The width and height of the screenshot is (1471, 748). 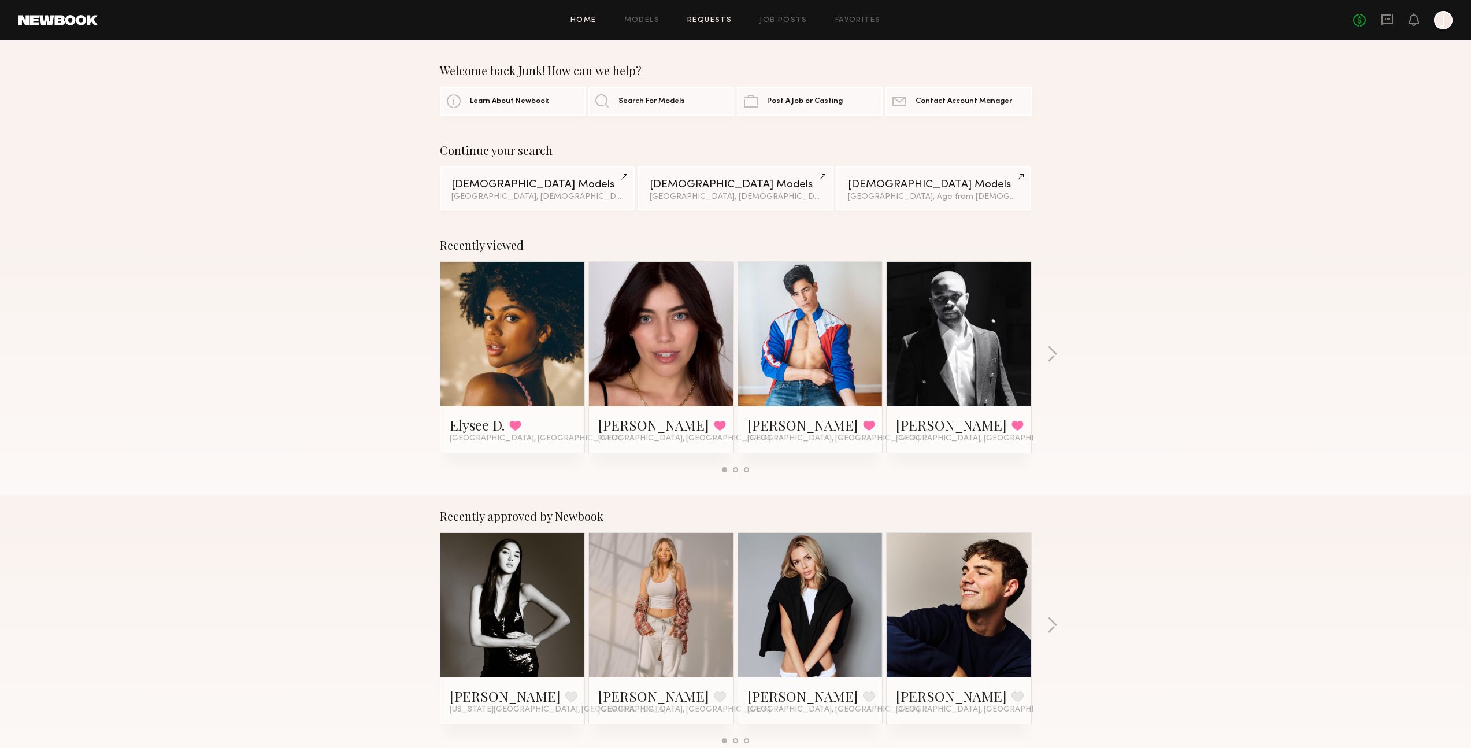 What do you see at coordinates (709, 20) in the screenshot?
I see `a: Requests` at bounding box center [709, 20].